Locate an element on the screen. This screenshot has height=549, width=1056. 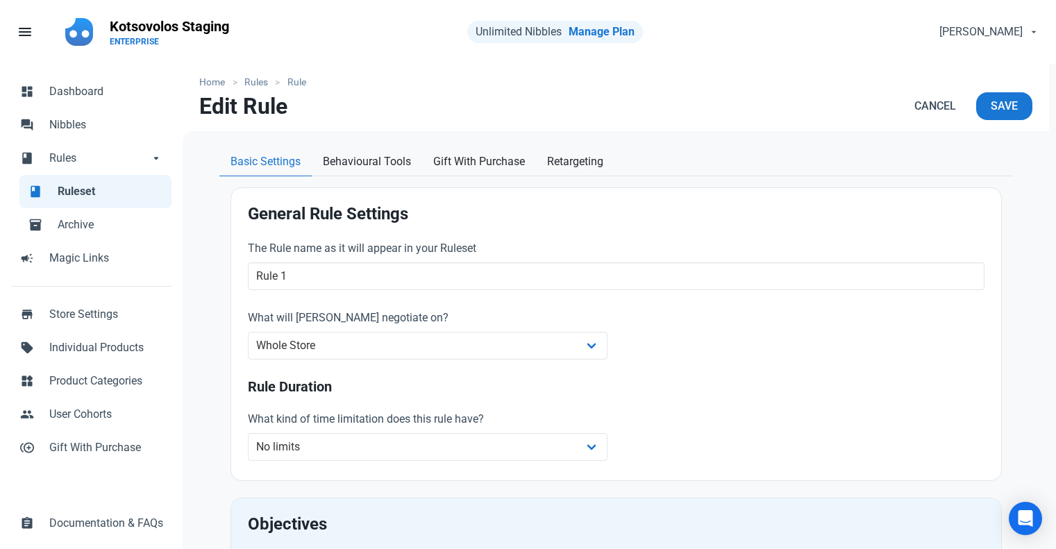
a: Home is located at coordinates (215, 82).